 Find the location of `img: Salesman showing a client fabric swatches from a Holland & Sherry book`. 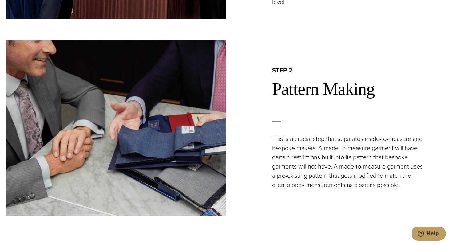

img: Salesman showing a client fabric swatches from a Holland & Sherry book is located at coordinates (116, 128).